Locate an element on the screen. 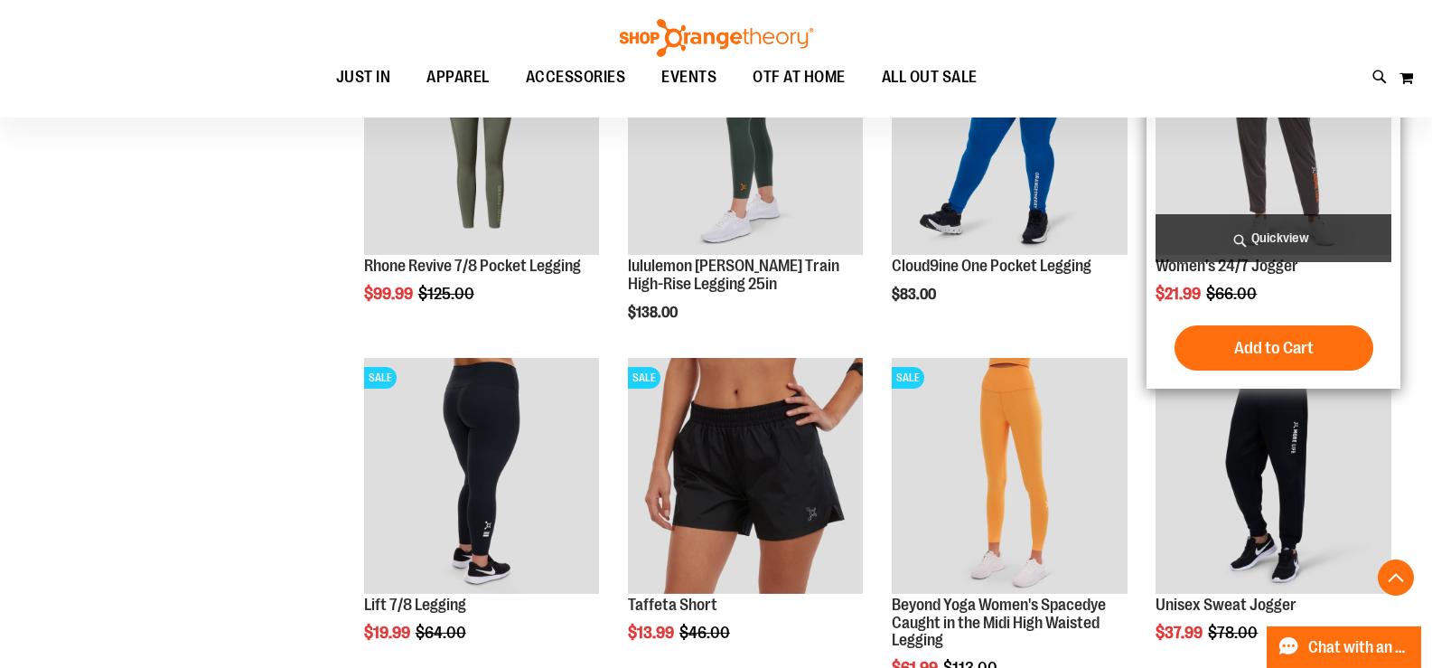 This screenshot has width=1432, height=668. span: $99.99 is located at coordinates (389, 294).